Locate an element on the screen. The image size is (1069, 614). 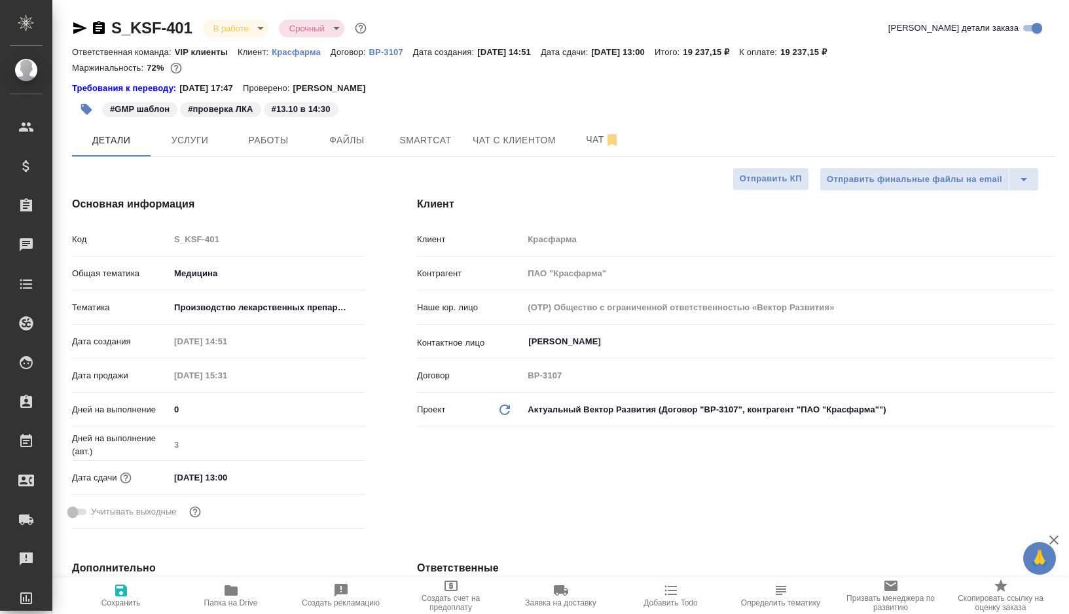
span: GMP шаблон is located at coordinates (139, 108).